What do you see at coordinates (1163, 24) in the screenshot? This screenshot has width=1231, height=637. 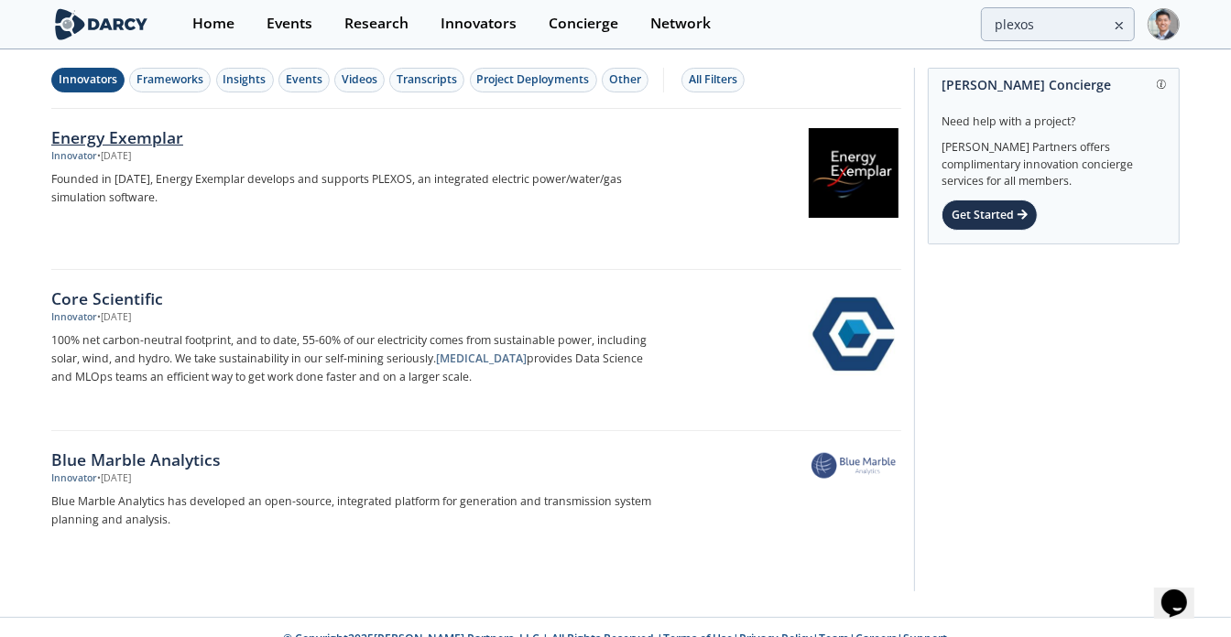 I see `img: Profile` at bounding box center [1163, 24].